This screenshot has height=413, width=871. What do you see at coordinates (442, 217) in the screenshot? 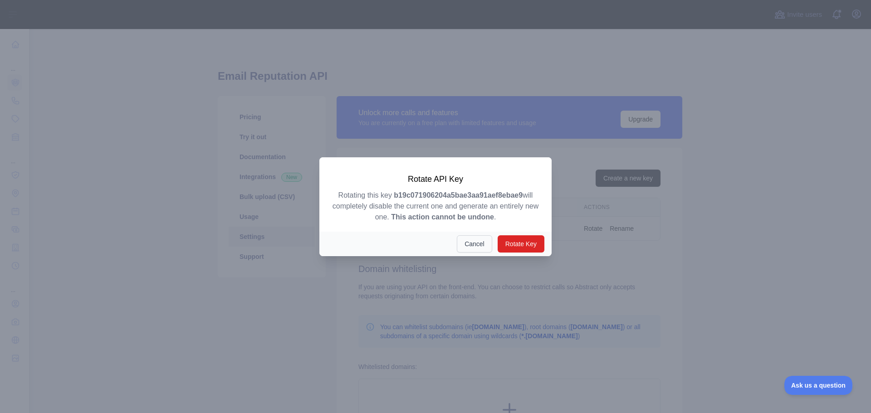
I see `strong: This action cannot be undone` at bounding box center [442, 217].